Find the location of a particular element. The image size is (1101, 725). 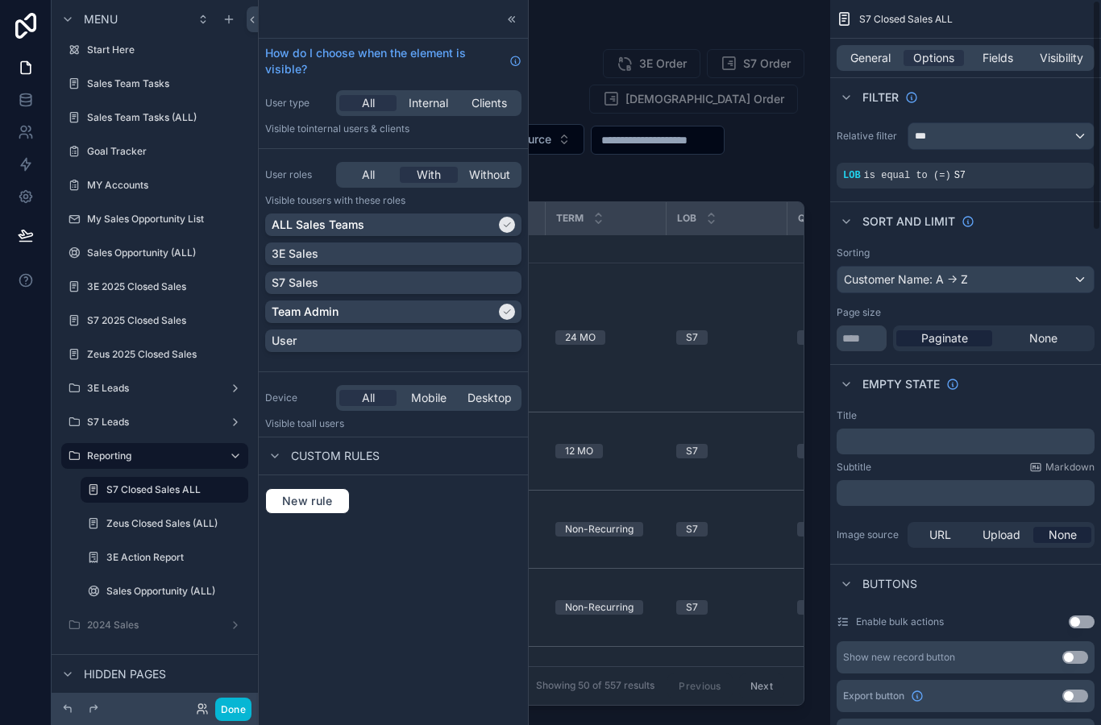

button: Customer Name: A -> Z is located at coordinates (966, 280).